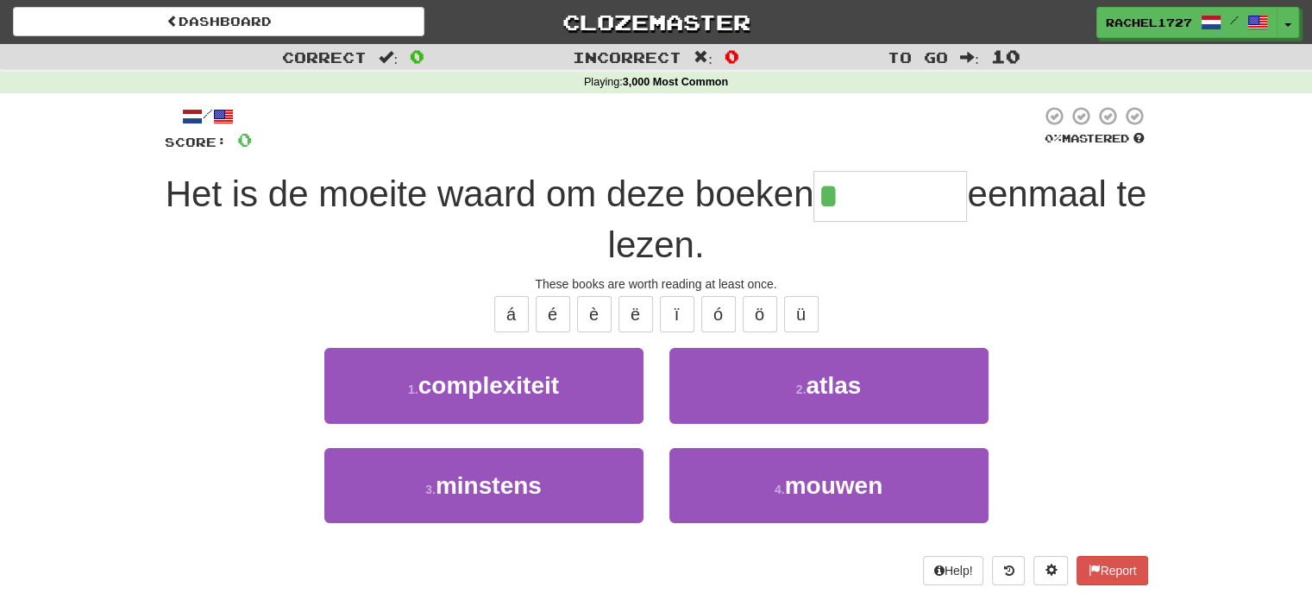 This screenshot has height=600, width=1312. I want to click on button: Report, so click(1112, 570).